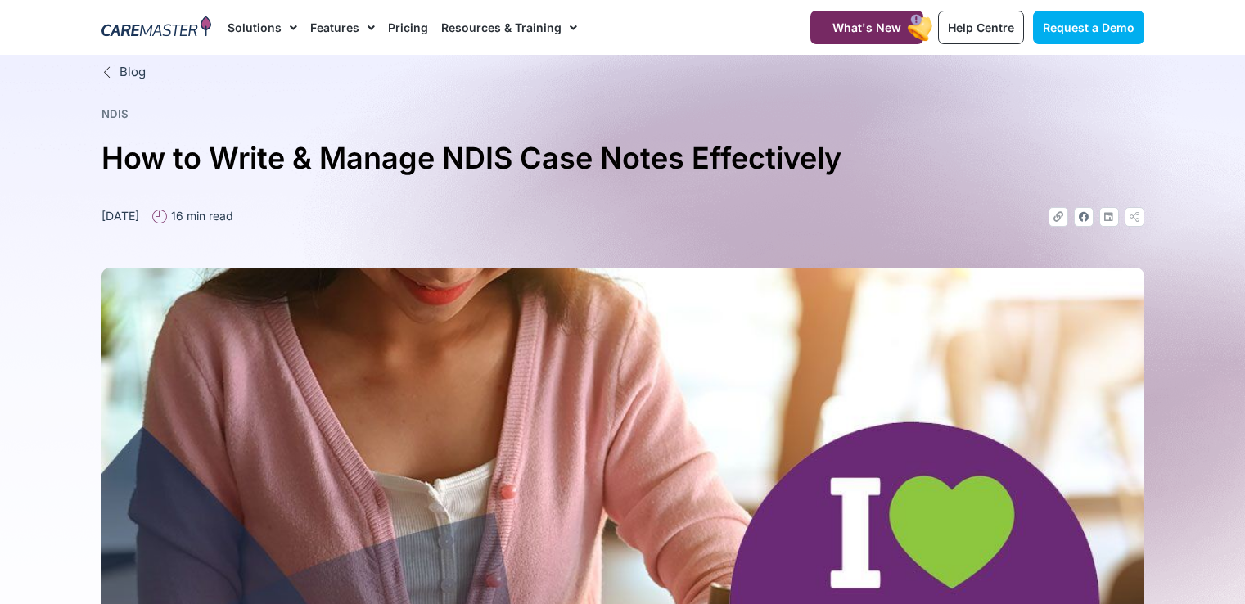 This screenshot has width=1245, height=604. I want to click on h1: How to Write & Manage NDIS Case Notes Effectively, so click(623, 158).